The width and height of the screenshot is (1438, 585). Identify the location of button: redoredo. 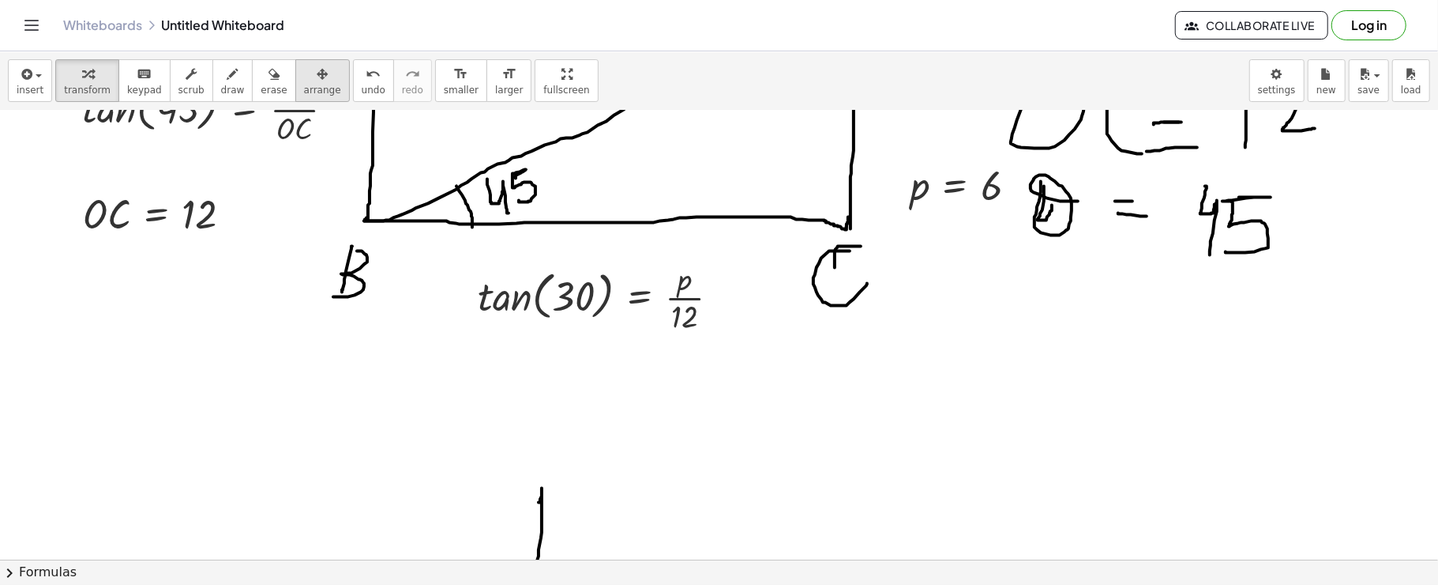
(412, 81).